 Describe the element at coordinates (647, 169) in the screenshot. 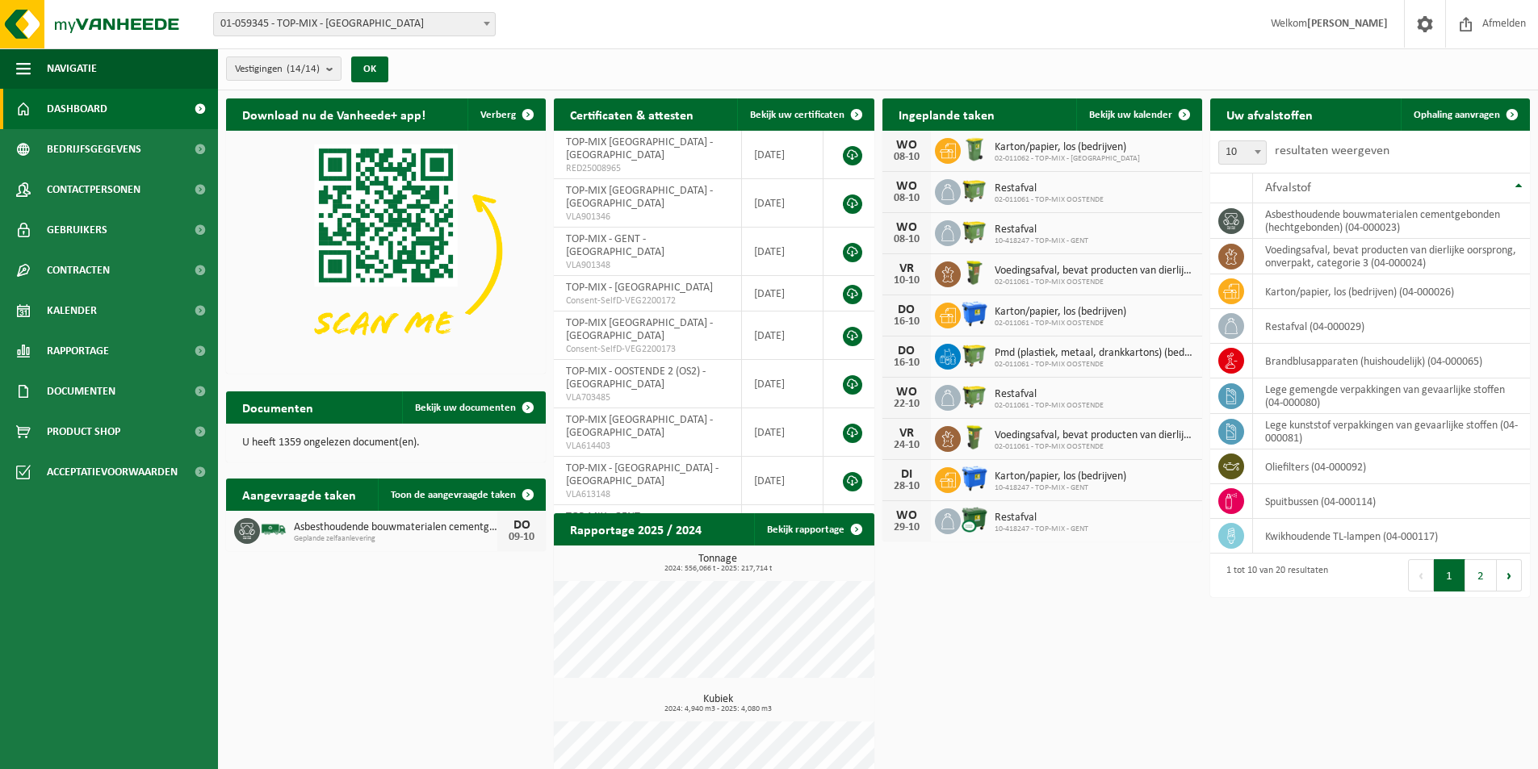

I see `span: RED25008965` at that location.